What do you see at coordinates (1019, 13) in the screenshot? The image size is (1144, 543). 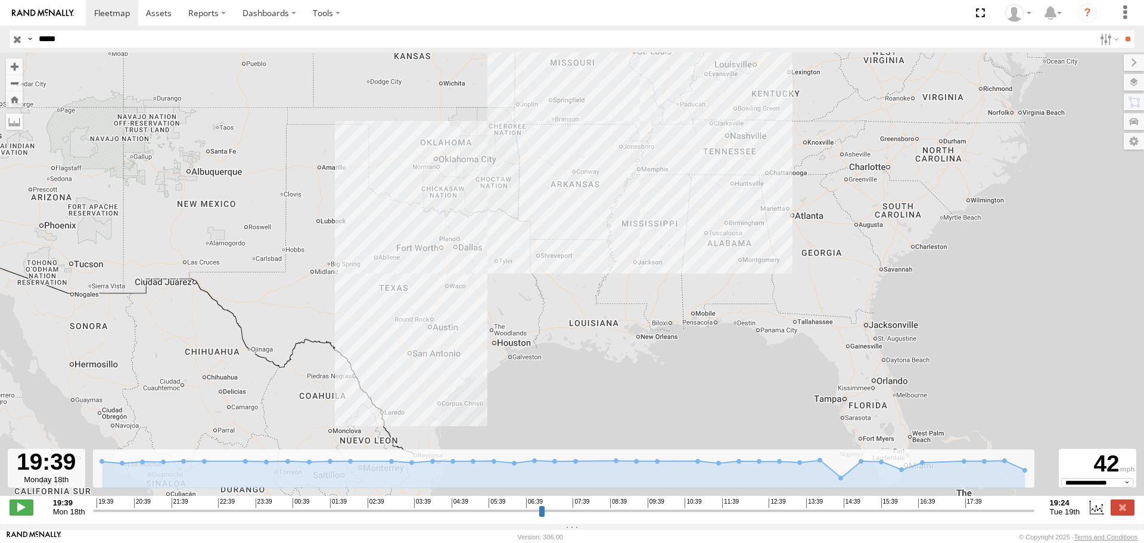 I see `div: Caseta Laredo TX` at bounding box center [1019, 13].